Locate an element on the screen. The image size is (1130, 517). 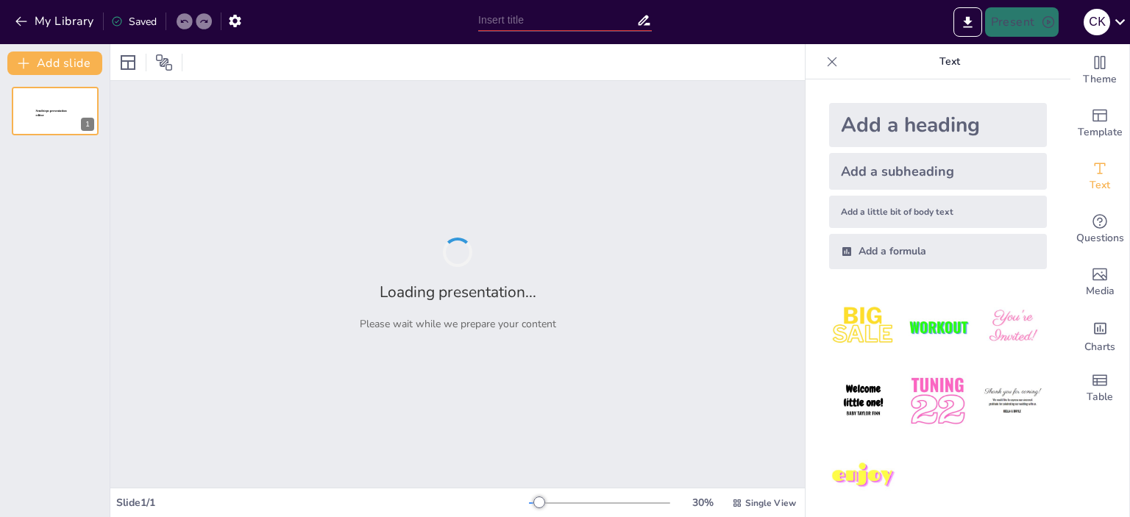
div: Add a little bit of body text is located at coordinates (938, 212).